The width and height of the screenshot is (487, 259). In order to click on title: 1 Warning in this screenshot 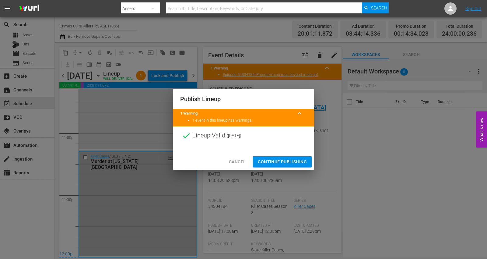, I will do `click(236, 113)`.